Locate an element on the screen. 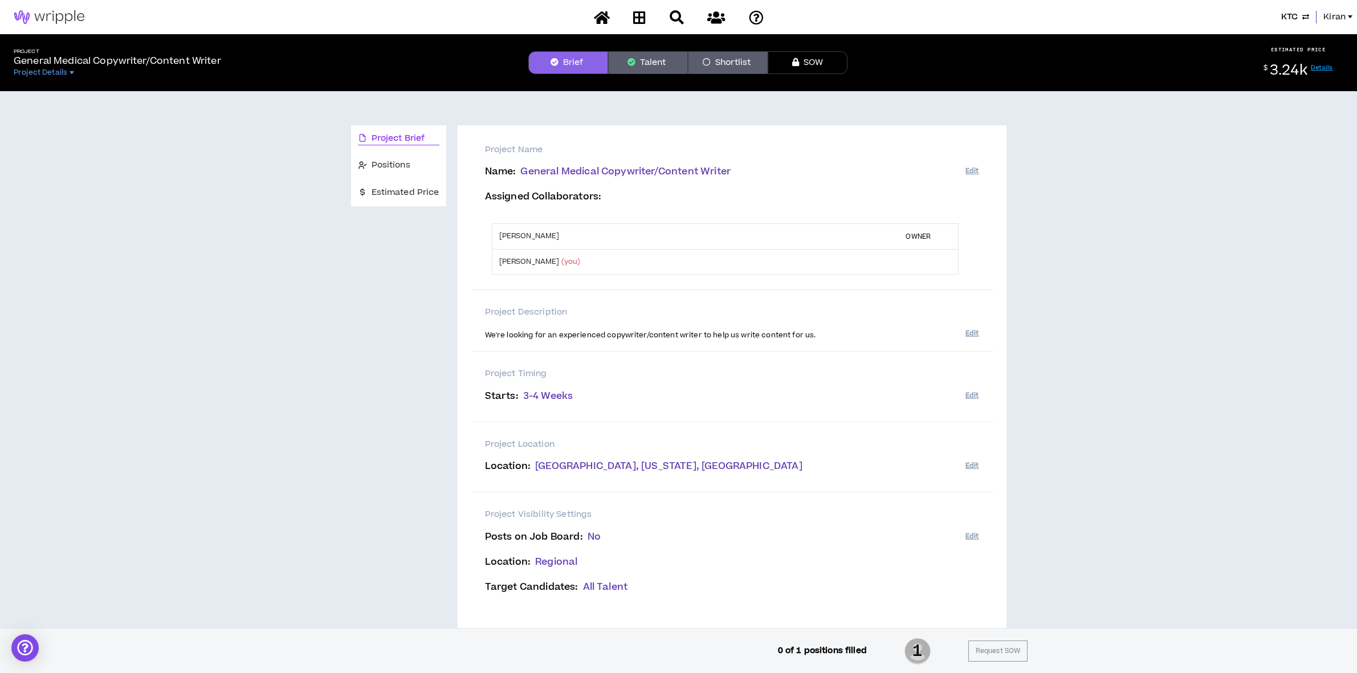 The height and width of the screenshot is (673, 1357). span: All Talent is located at coordinates (605, 587).